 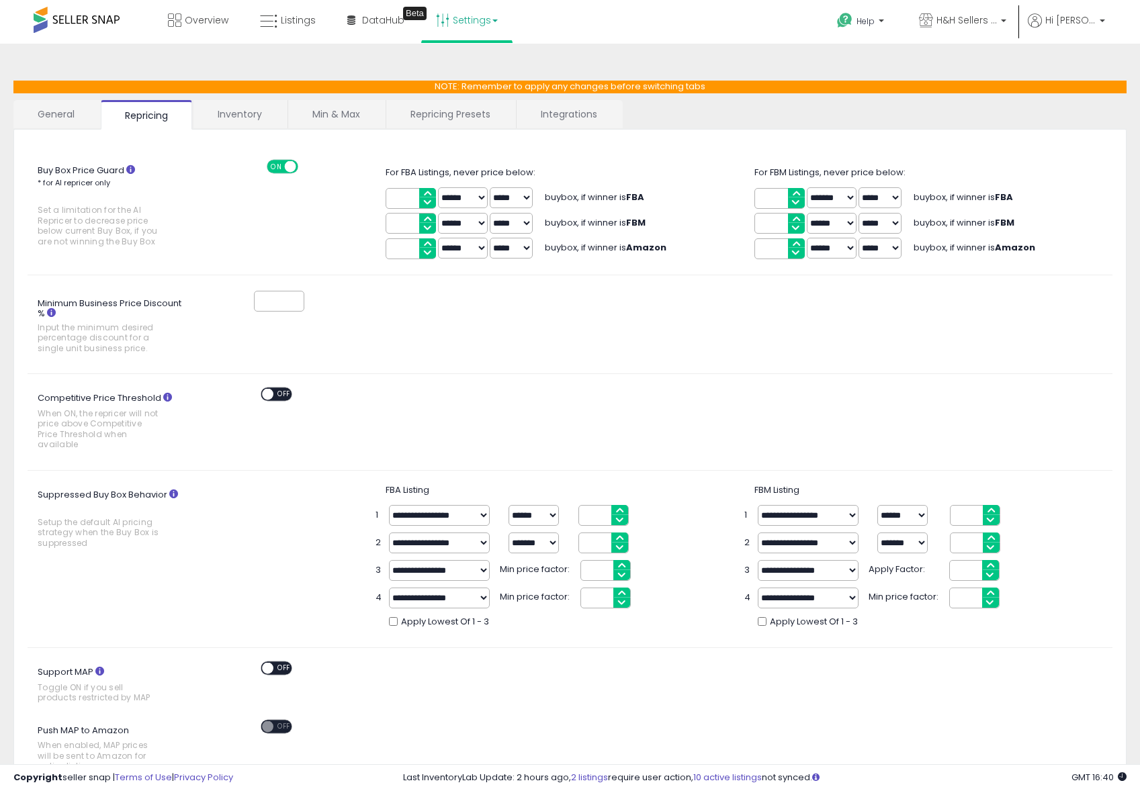 What do you see at coordinates (765, 778) in the screenshot?
I see `div: Last InventoryLab Update: 2 hours ago, require user action, not synced.` at bounding box center [765, 778].